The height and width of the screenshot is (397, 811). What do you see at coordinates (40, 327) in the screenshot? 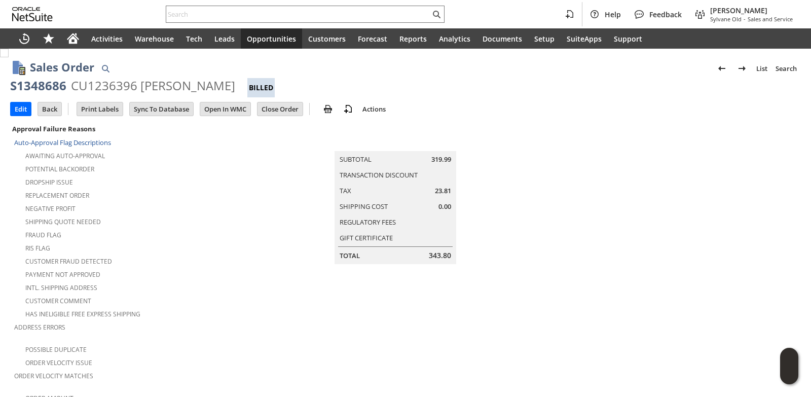
I see `a: Address Errors` at bounding box center [40, 327].